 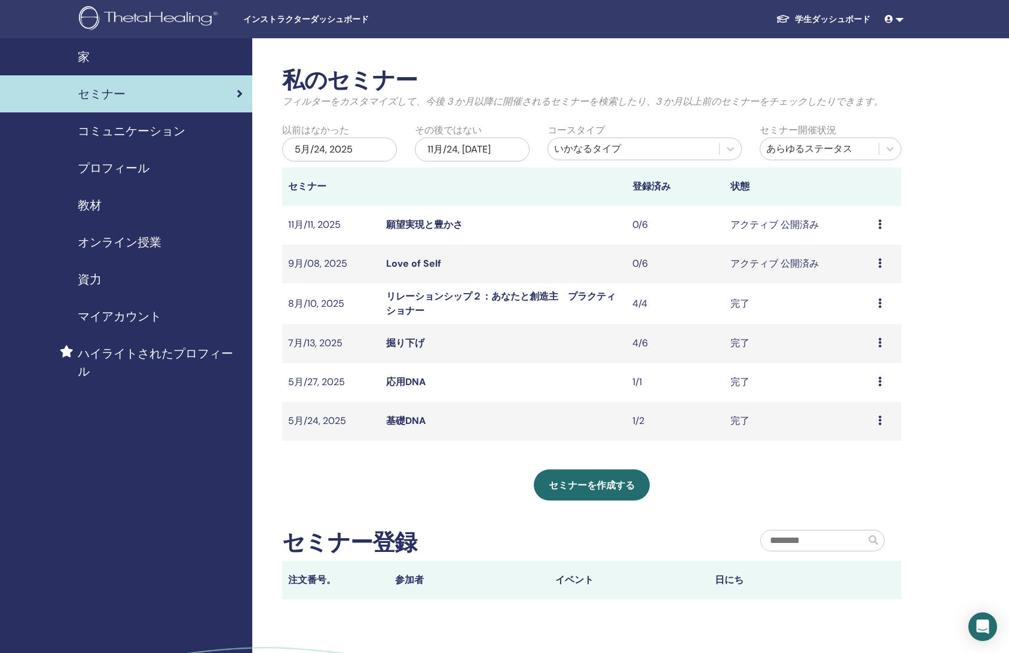 I want to click on label: セミナー開催状況, so click(x=798, y=130).